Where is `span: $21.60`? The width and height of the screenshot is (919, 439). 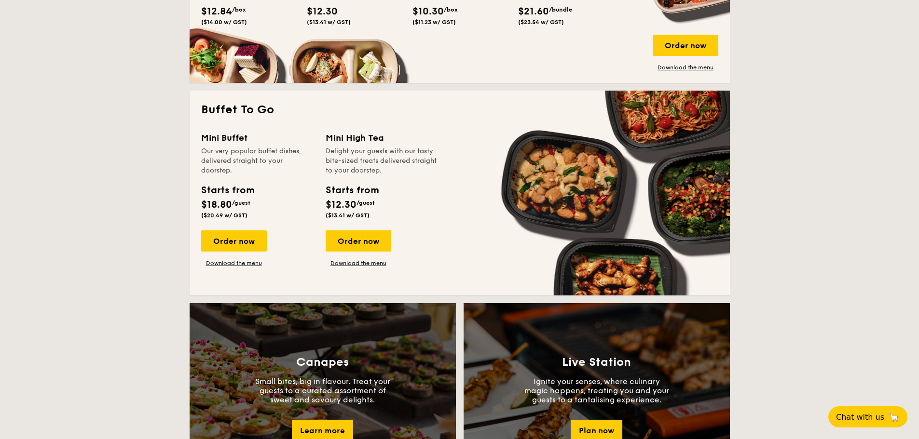 span: $21.60 is located at coordinates (534, 12).